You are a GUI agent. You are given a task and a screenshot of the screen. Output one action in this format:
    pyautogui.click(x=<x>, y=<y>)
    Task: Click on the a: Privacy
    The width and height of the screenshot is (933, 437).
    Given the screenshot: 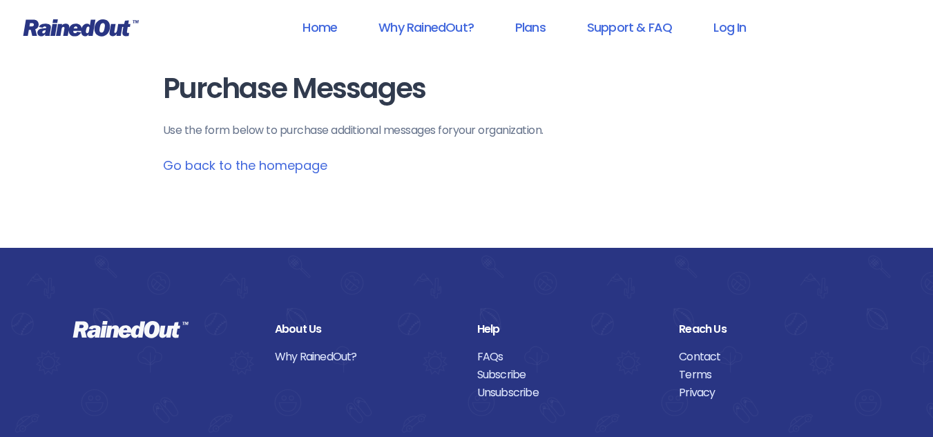 What is the action you would take?
    pyautogui.click(x=769, y=393)
    